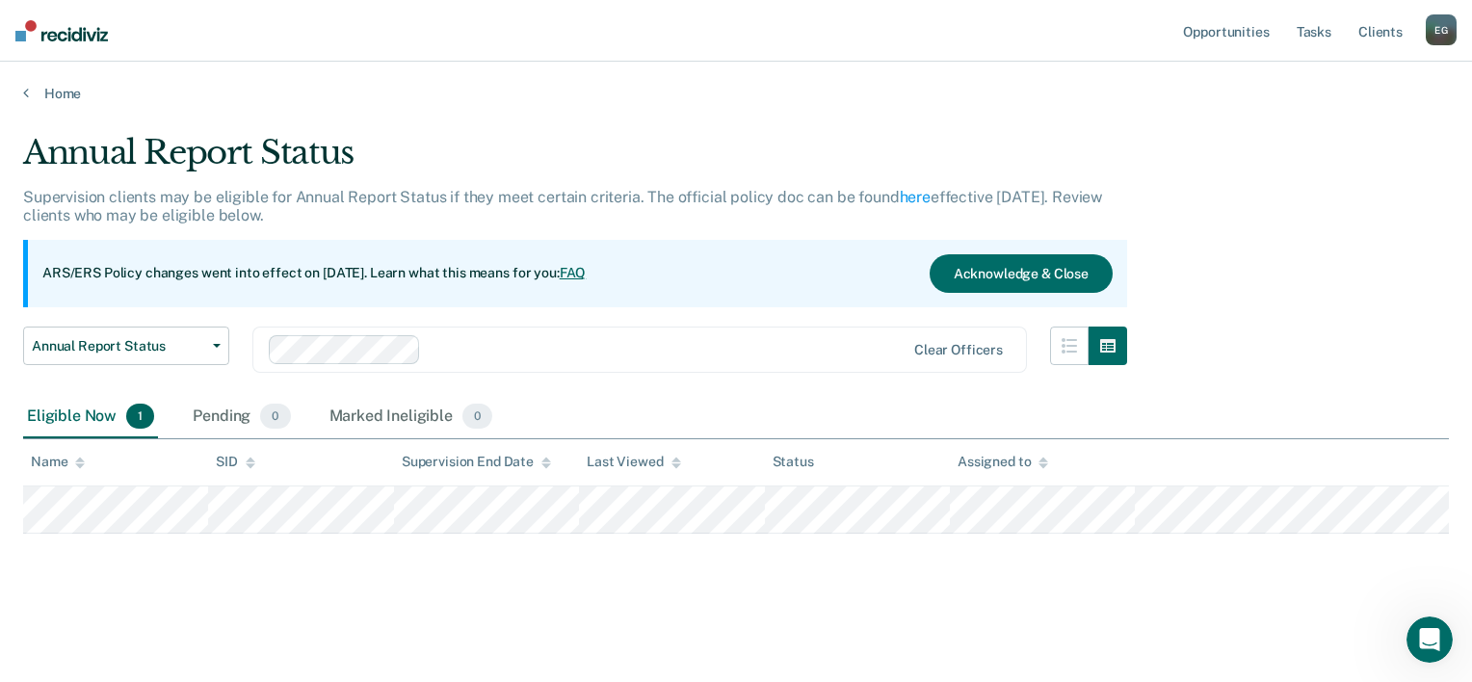 The image size is (1472, 682). What do you see at coordinates (58, 462) in the screenshot?
I see `div: Name` at bounding box center [58, 462].